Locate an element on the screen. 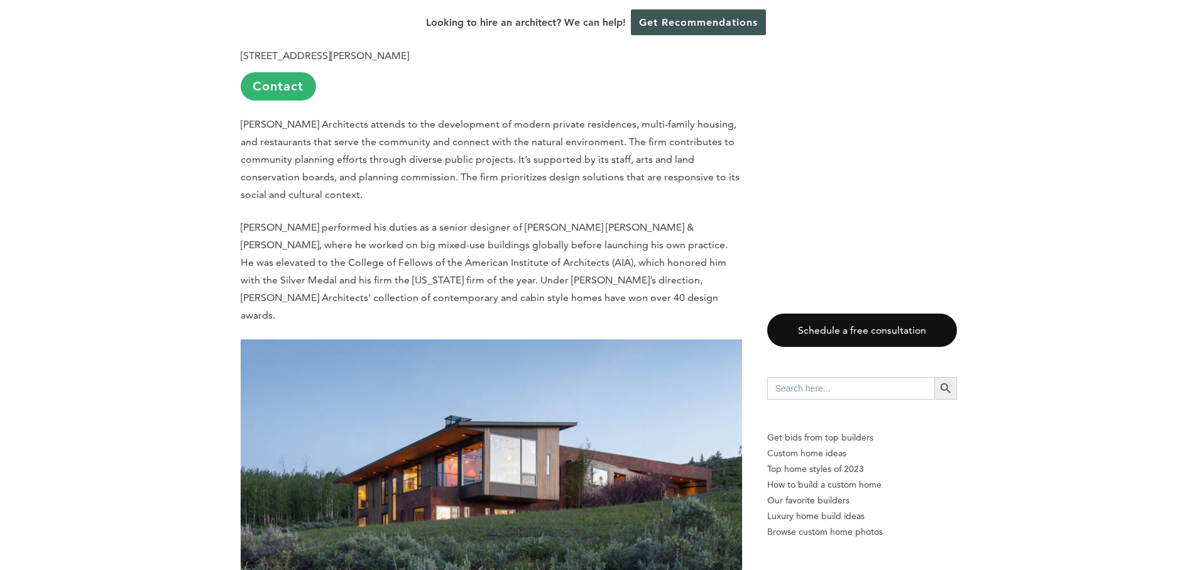  p: How to build a custom home is located at coordinates (862, 484).